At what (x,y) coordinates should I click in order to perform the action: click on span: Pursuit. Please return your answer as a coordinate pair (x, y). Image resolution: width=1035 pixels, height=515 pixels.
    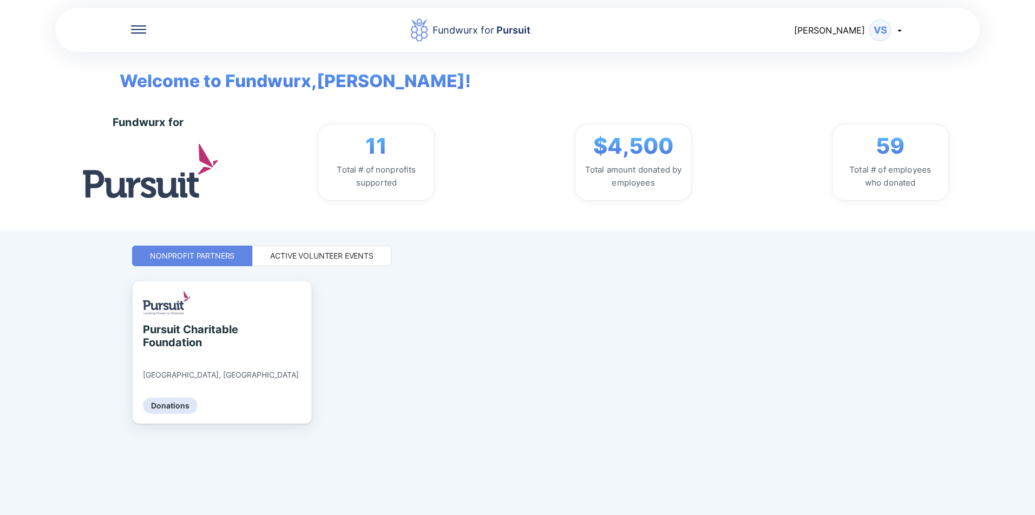
    Looking at the image, I should click on (512, 30).